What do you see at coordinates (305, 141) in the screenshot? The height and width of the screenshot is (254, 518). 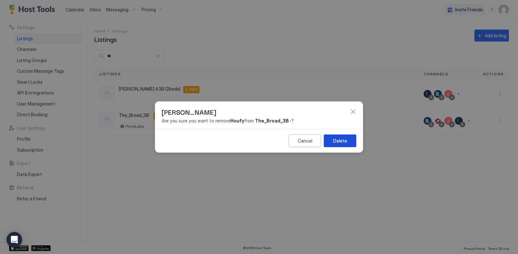 I see `button: Cancel` at bounding box center [305, 141].